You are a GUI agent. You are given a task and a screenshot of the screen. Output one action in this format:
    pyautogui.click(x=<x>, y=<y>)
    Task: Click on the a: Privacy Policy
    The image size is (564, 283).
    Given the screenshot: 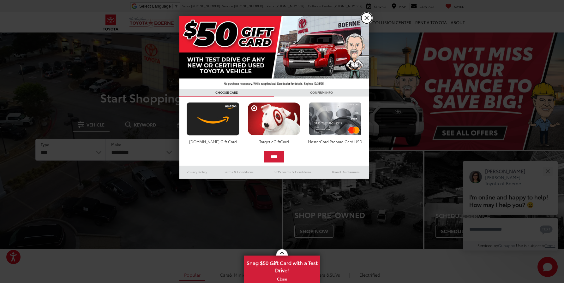 What is the action you would take?
    pyautogui.click(x=197, y=172)
    